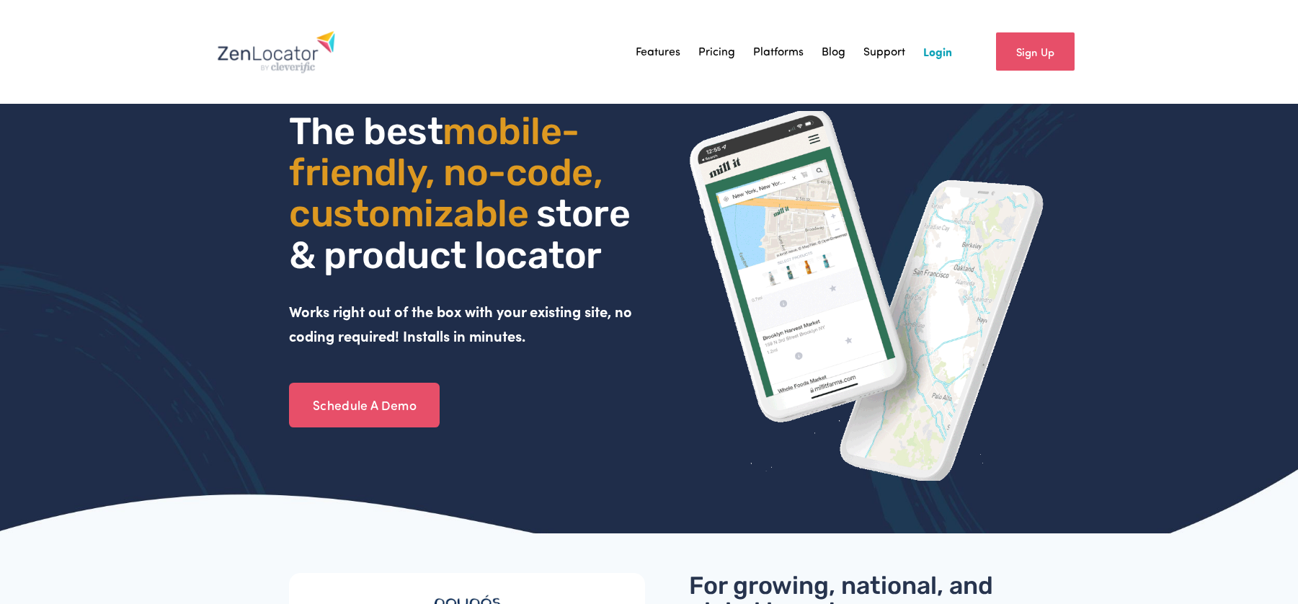  I want to click on a: Features, so click(658, 52).